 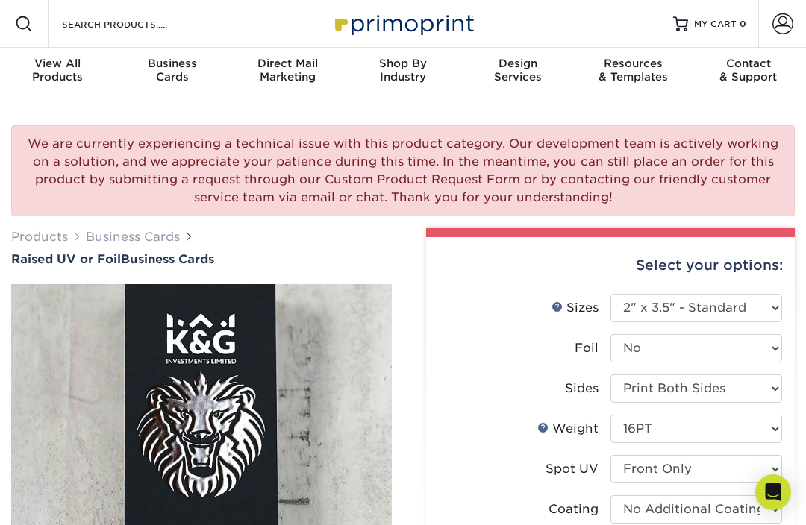 What do you see at coordinates (403, 70) in the screenshot?
I see `div: Industry` at bounding box center [403, 70].